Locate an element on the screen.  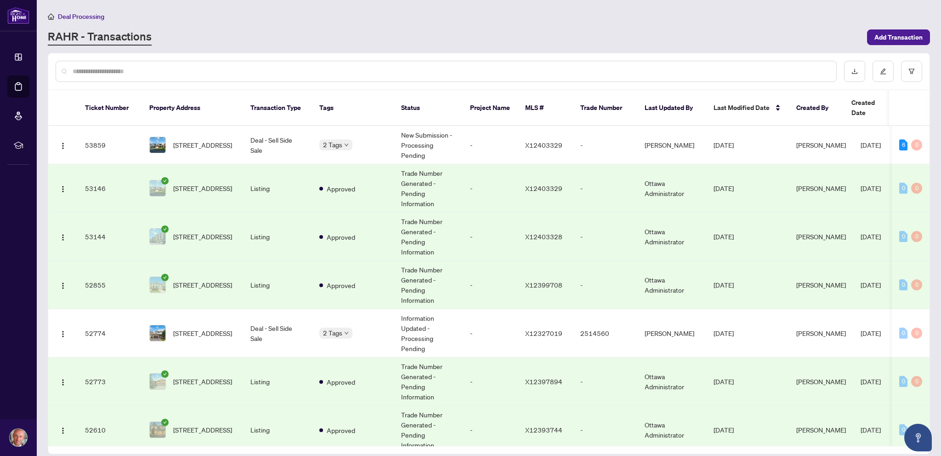
span: X12393744 is located at coordinates (544, 429).